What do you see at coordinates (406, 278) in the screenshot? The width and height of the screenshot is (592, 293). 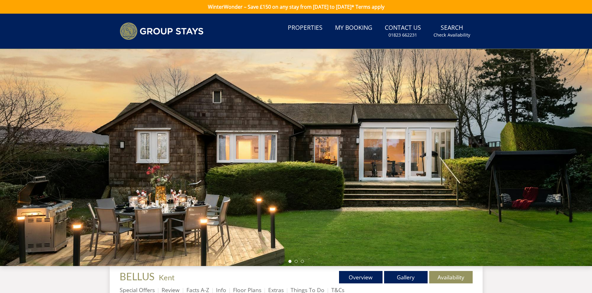 I see `a: Gallery` at bounding box center [406, 278].